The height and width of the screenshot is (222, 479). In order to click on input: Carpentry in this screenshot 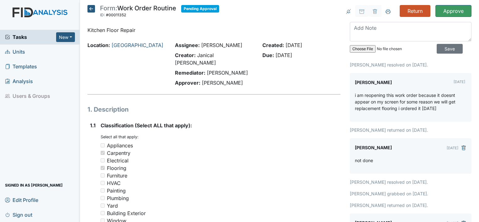, I will do `click(102, 153)`.